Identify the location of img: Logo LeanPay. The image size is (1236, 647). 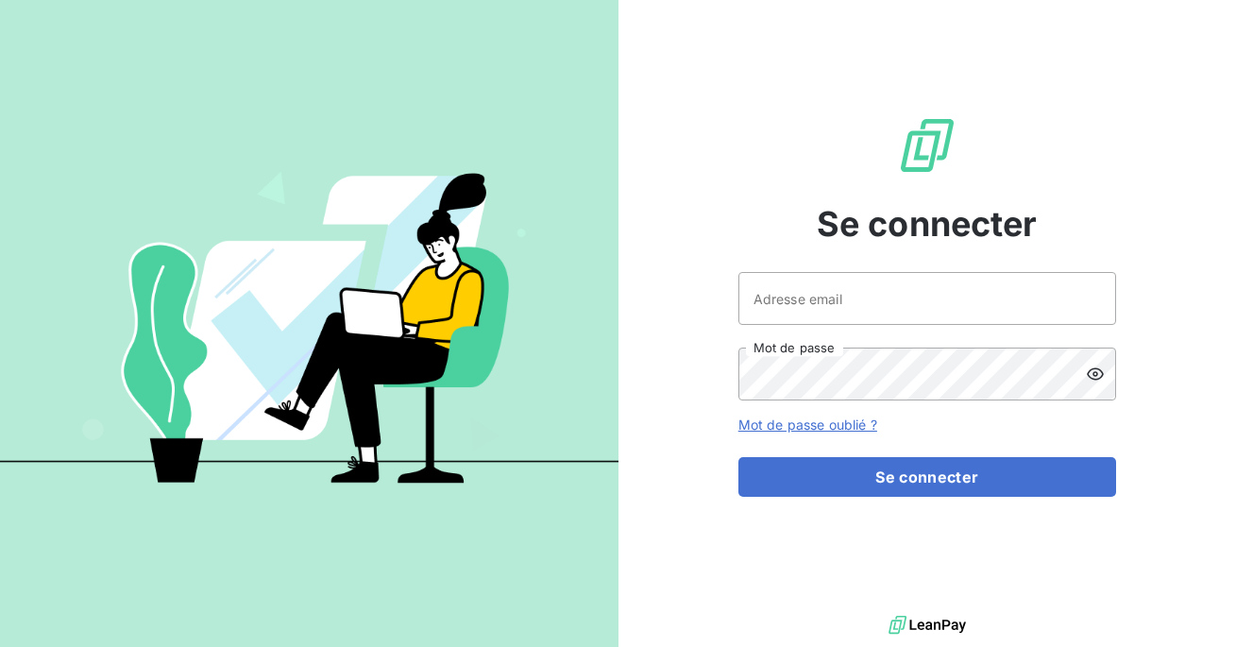
(927, 145).